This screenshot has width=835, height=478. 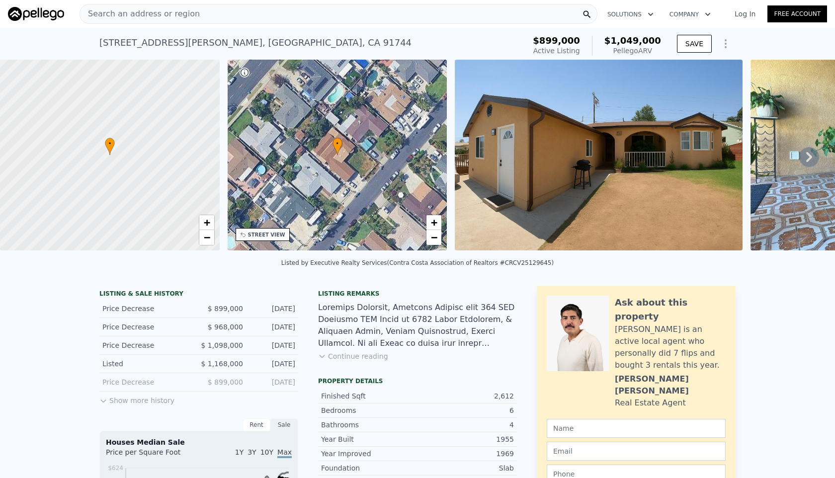 I want to click on div: Slab, so click(x=466, y=468).